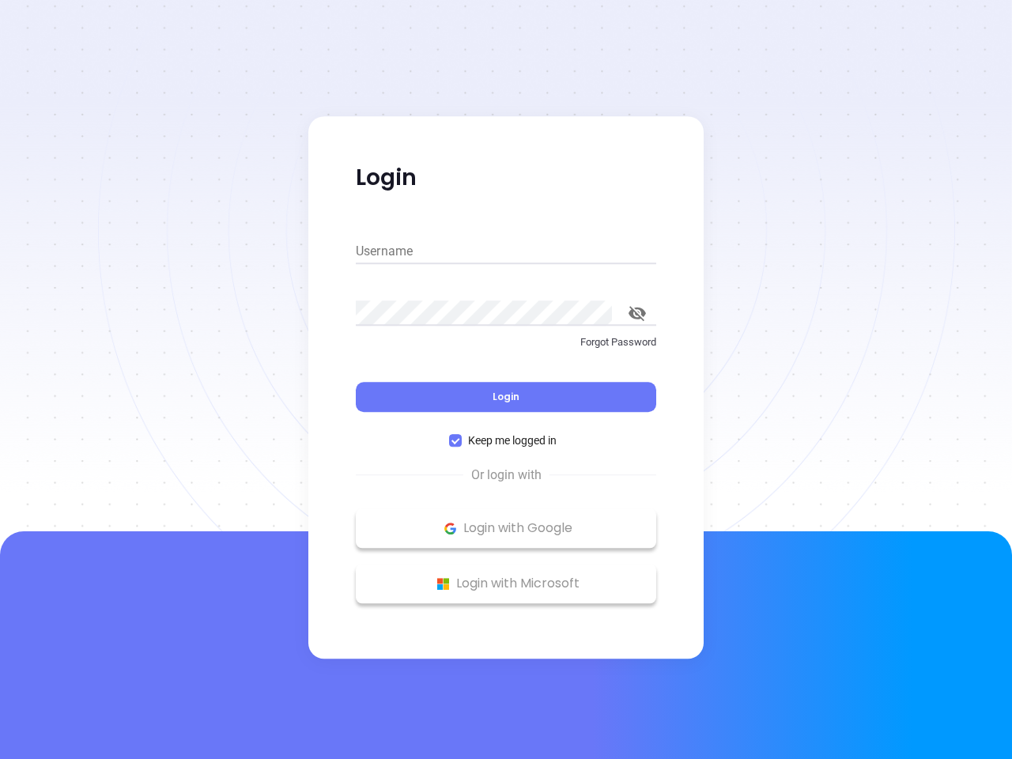 Image resolution: width=1012 pixels, height=759 pixels. I want to click on button: Login, so click(506, 397).